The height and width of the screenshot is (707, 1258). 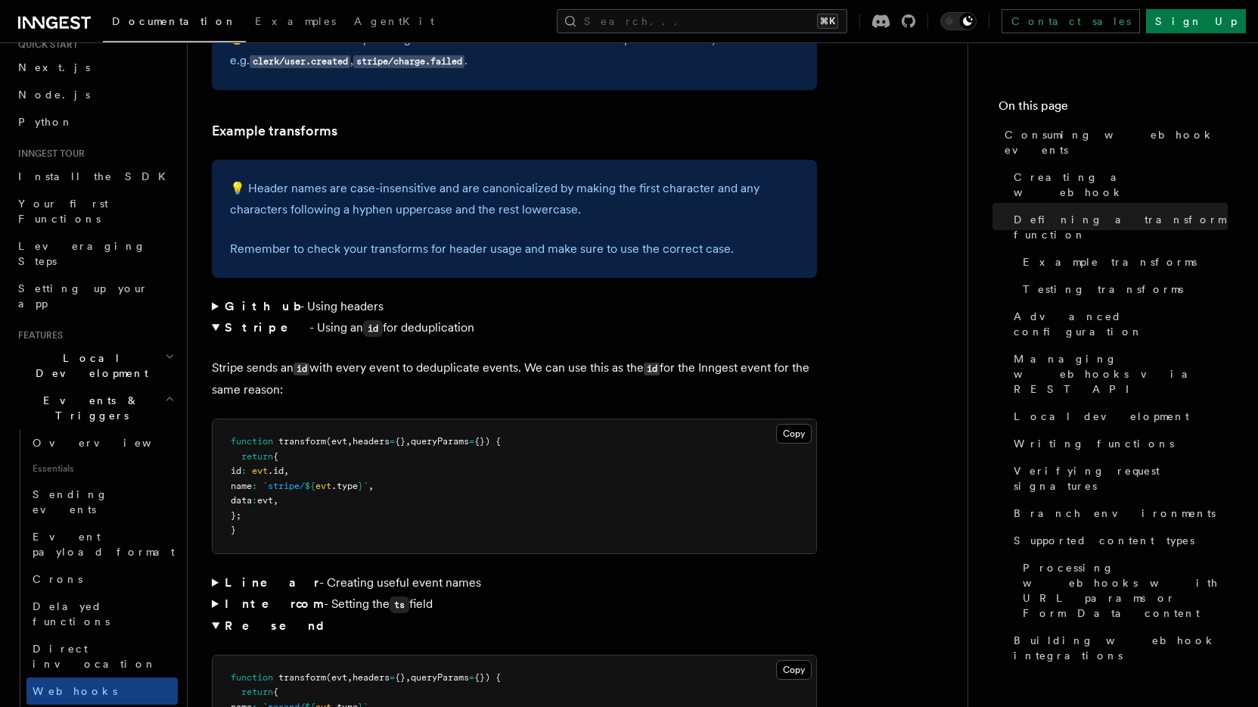 What do you see at coordinates (1121, 648) in the screenshot?
I see `span: Building webhook integrations` at bounding box center [1121, 648].